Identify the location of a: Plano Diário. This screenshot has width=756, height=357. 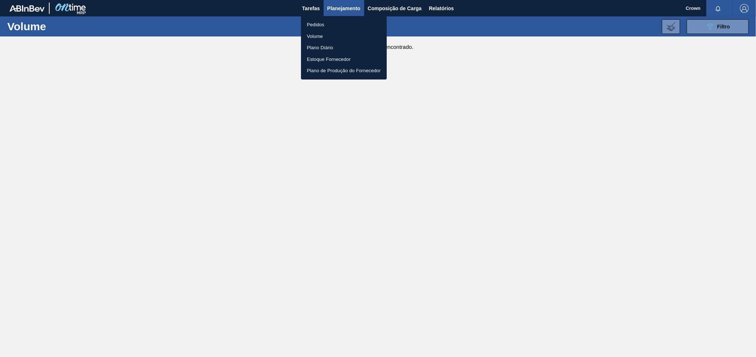
(344, 48).